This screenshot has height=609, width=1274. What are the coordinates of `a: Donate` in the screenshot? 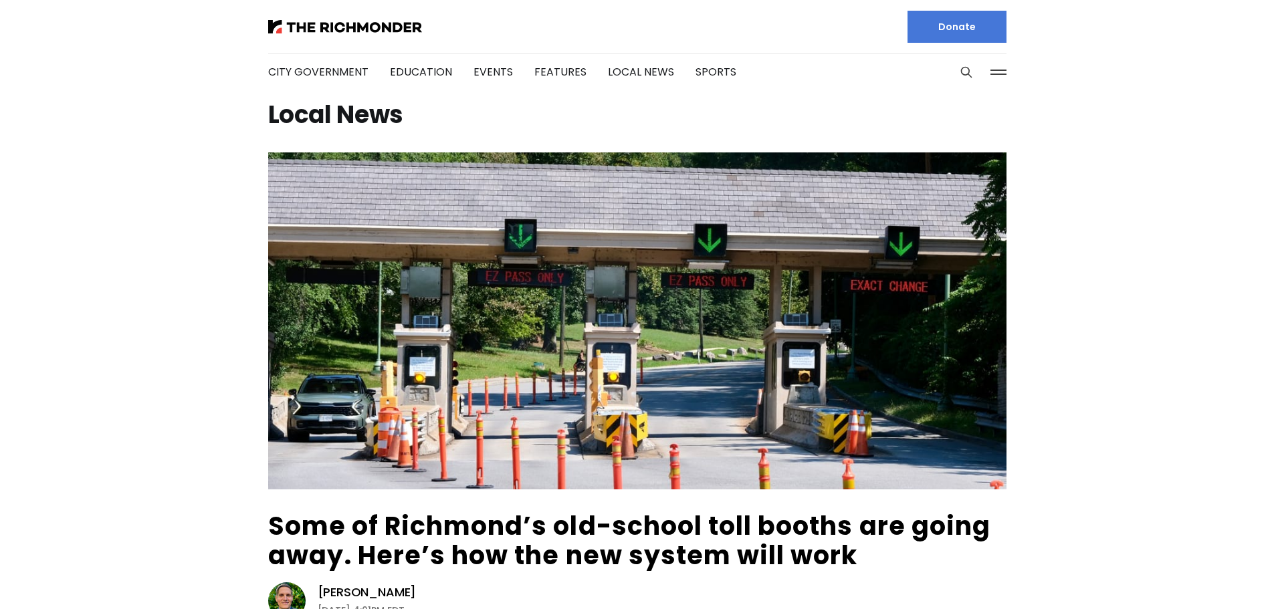 It's located at (957, 27).